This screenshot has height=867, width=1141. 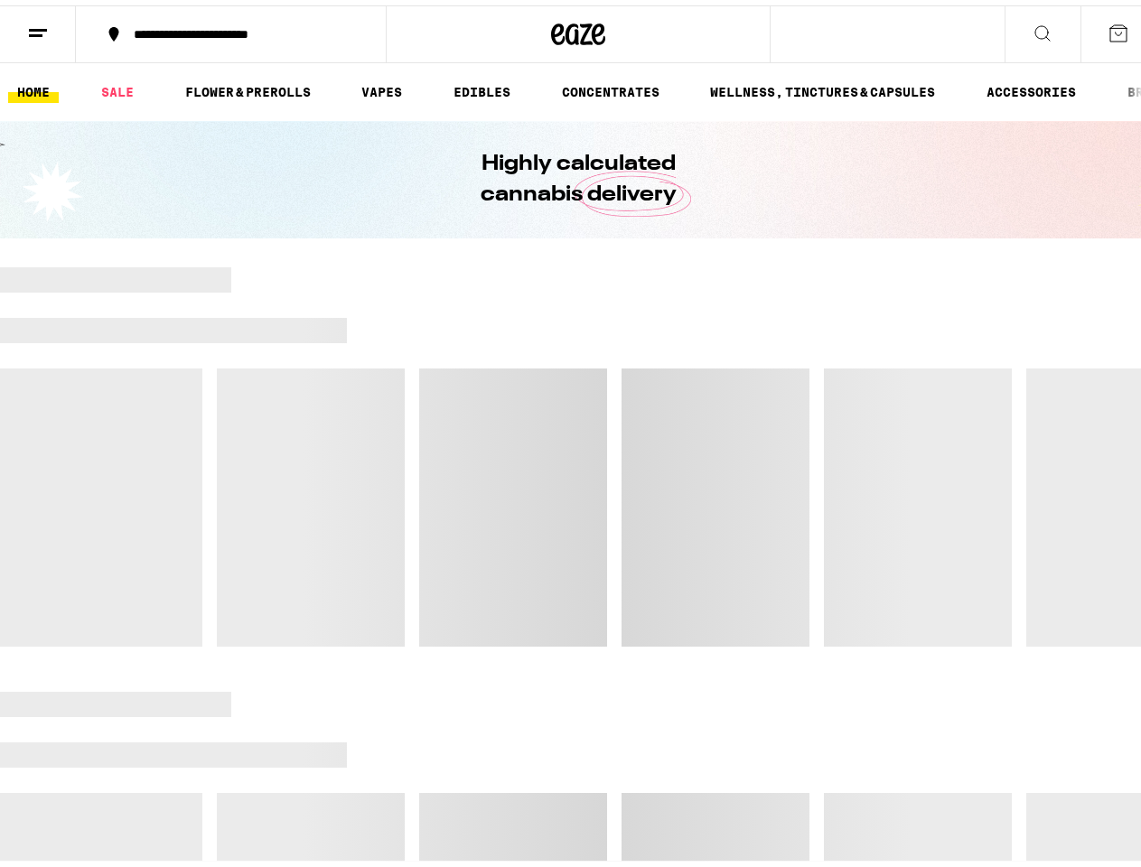 I want to click on a: SALE, so click(x=117, y=87).